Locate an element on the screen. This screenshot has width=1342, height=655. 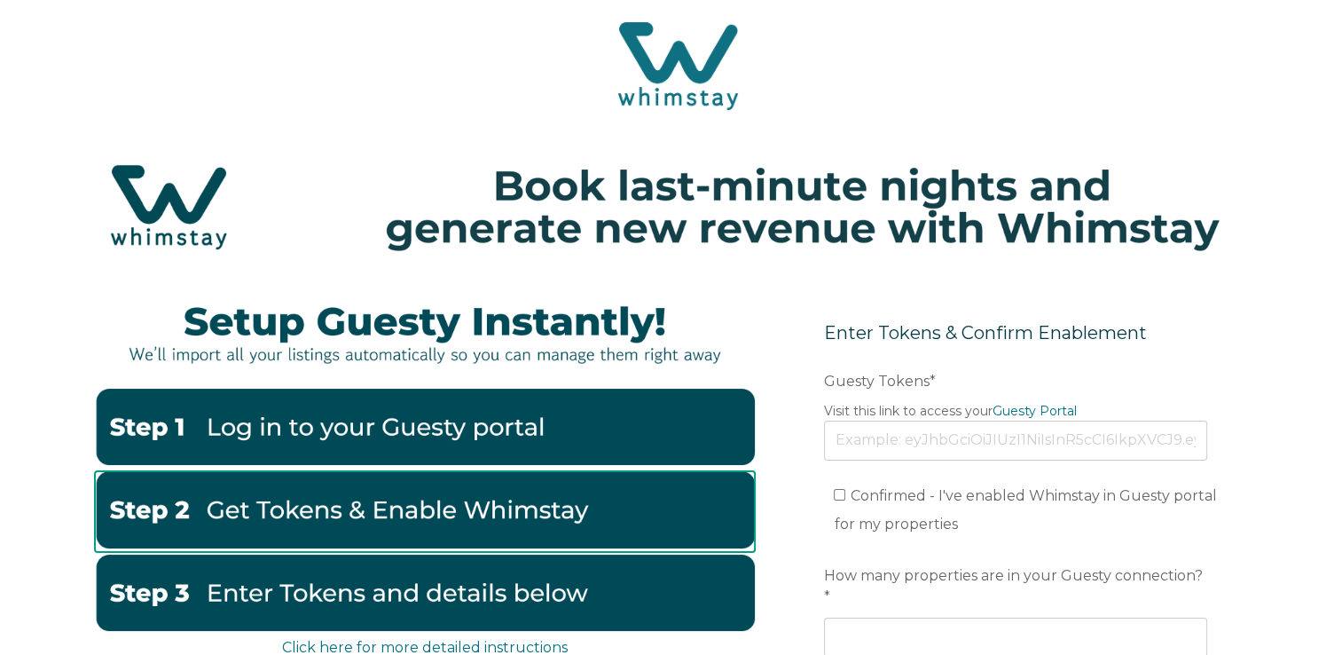
img: Guestystep1-2 is located at coordinates (425, 427).